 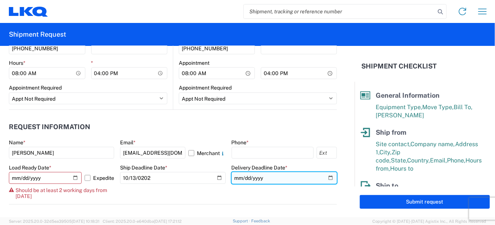 What do you see at coordinates (17, 63) in the screenshot?
I see `label: Hours` at bounding box center [17, 63].